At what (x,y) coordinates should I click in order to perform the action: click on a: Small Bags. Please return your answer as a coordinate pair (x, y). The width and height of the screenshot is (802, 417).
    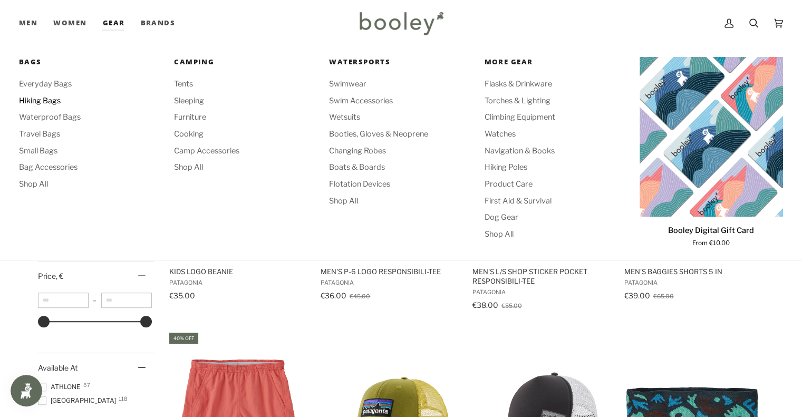
    Looking at the image, I should click on (91, 151).